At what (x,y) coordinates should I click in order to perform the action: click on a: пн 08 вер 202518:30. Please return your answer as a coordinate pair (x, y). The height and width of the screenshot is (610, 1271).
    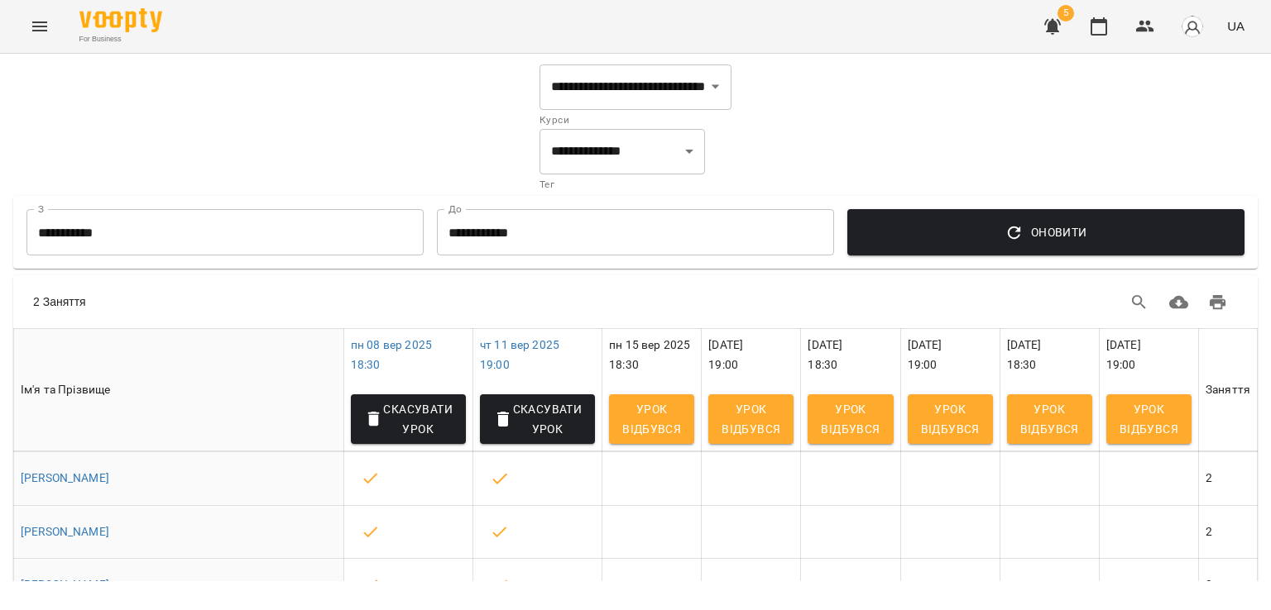
    Looking at the image, I should click on (391, 355).